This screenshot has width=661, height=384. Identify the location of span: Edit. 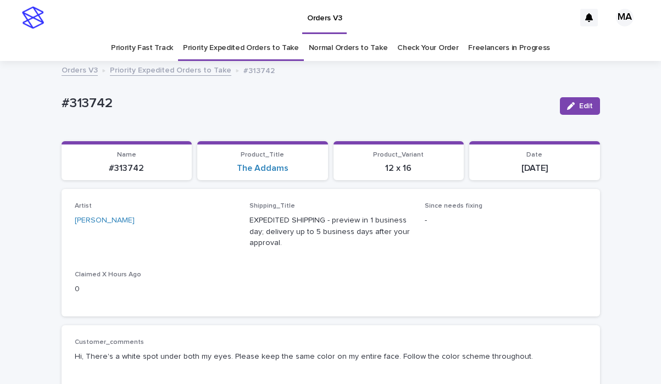
(586, 106).